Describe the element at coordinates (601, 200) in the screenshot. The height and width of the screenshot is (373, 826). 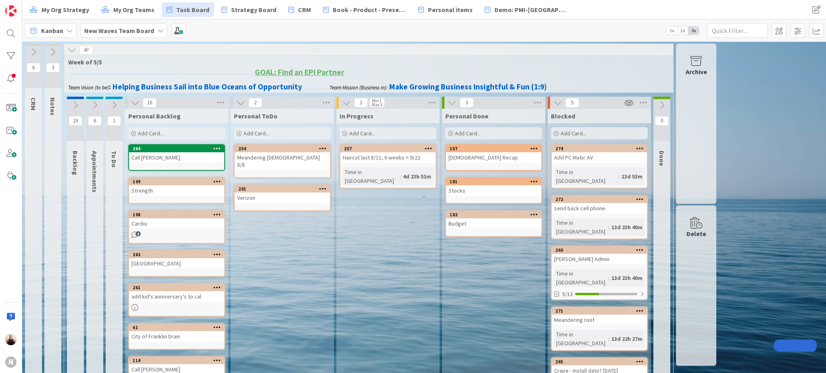
I see `div: 272` at that location.